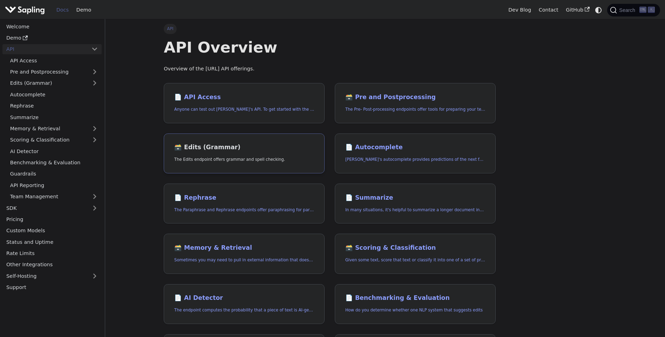 The height and width of the screenshot is (337, 665). Describe the element at coordinates (244, 154) in the screenshot. I see `a: 🗃️ Edits (Grammar)The Edits endpoint offers grammar and spell checking.` at that location.